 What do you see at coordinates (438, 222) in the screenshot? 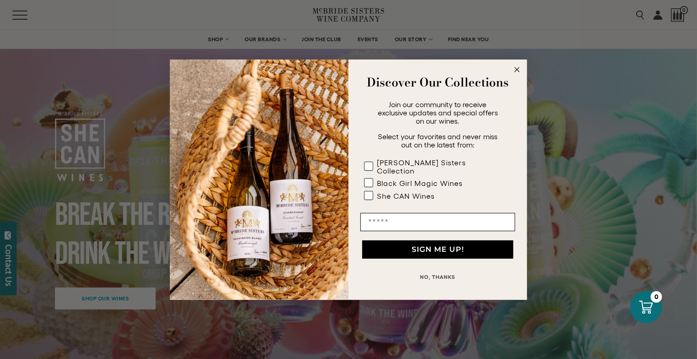
I see `input: Email` at bounding box center [438, 222].